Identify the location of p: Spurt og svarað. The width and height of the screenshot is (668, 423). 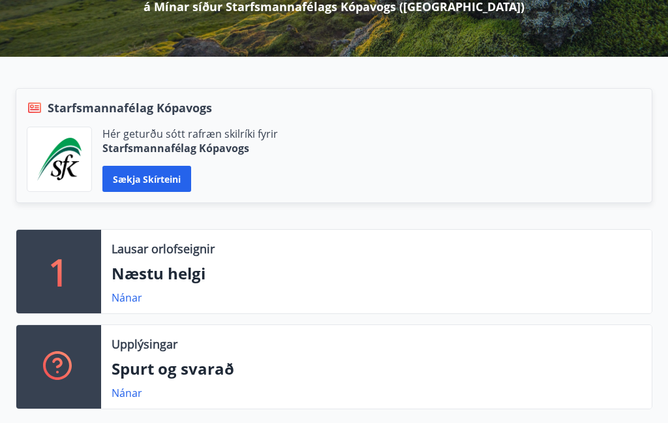
(377, 369).